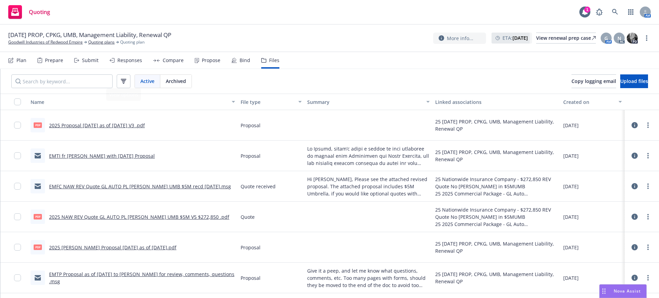 Image resolution: width=659 pixels, height=298 pixels. Describe the element at coordinates (496, 102) in the screenshot. I see `div: Linked associations` at that location.